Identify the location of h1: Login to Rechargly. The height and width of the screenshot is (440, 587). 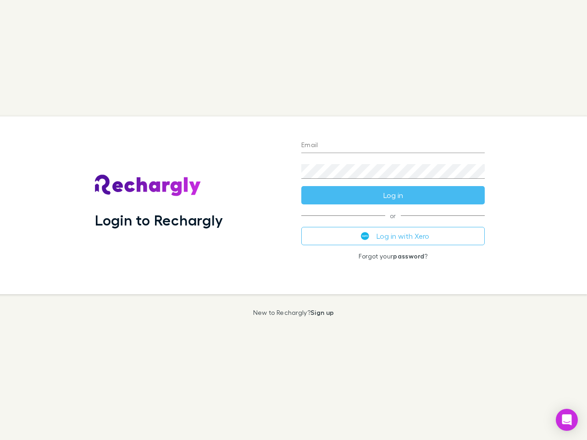
(159, 220).